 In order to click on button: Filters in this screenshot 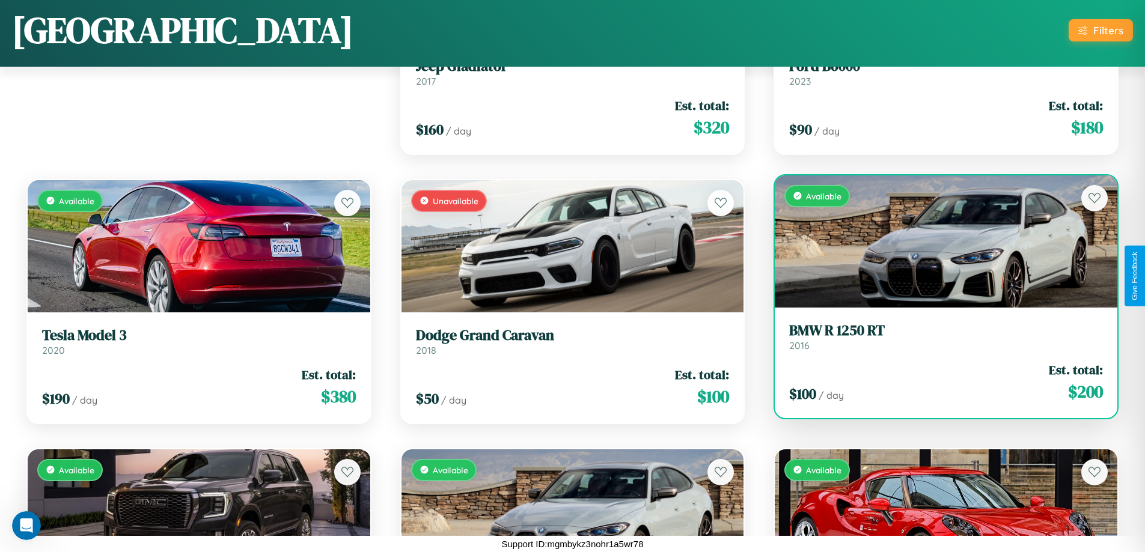, I will do `click(1100, 30)`.